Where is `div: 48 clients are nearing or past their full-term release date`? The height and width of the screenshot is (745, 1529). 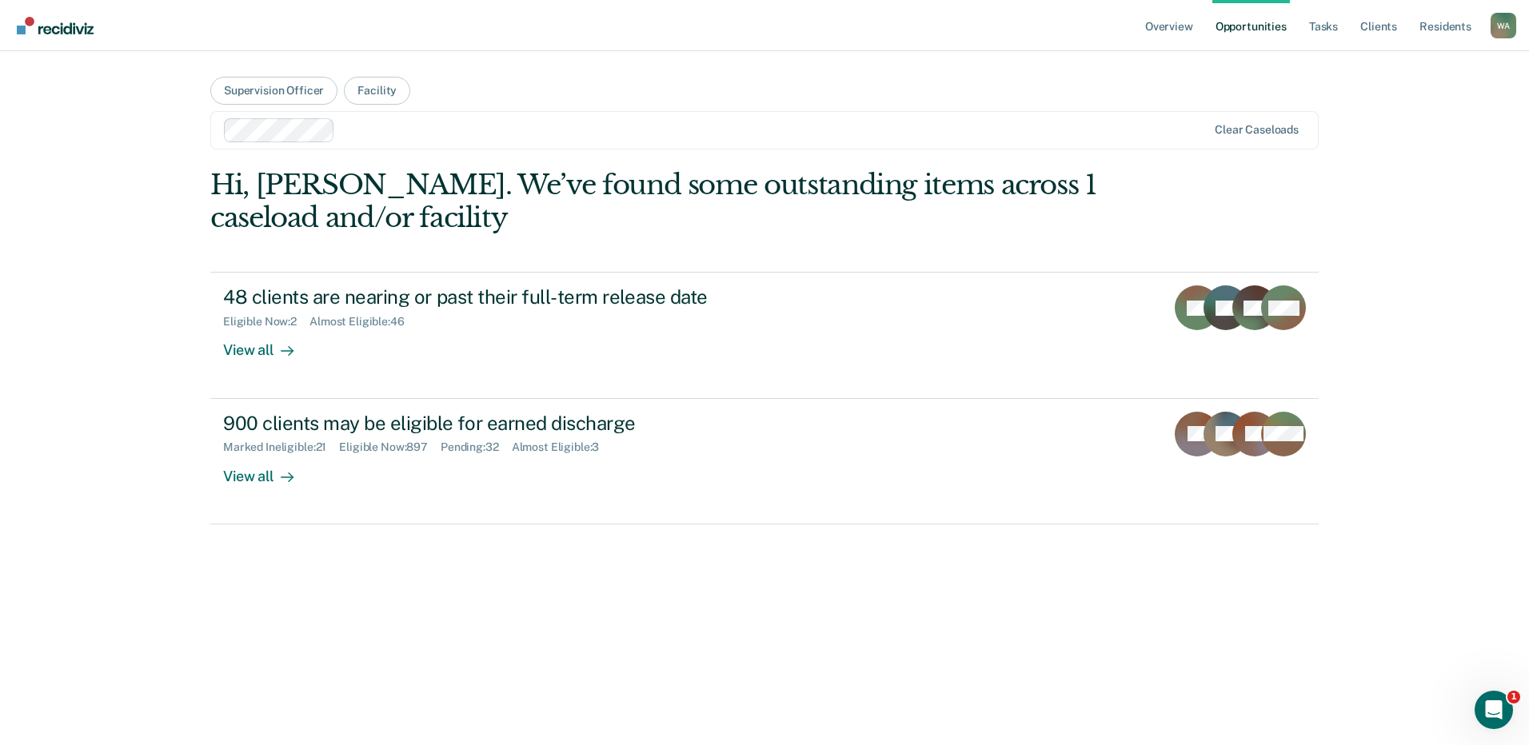 div: 48 clients are nearing or past their full-term release date is located at coordinates (504, 297).